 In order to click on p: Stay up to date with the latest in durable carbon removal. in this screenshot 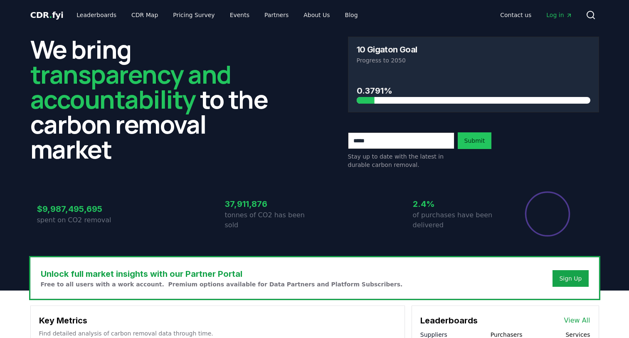, I will do `click(401, 161)`.